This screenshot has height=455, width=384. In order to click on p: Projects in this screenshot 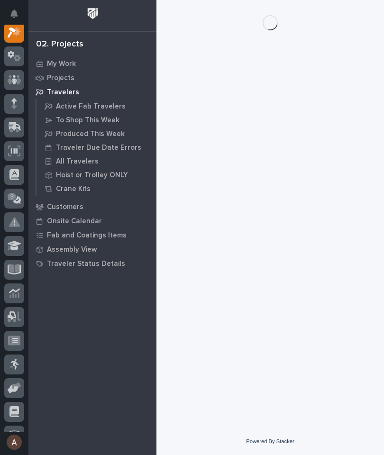, I will do `click(61, 78)`.